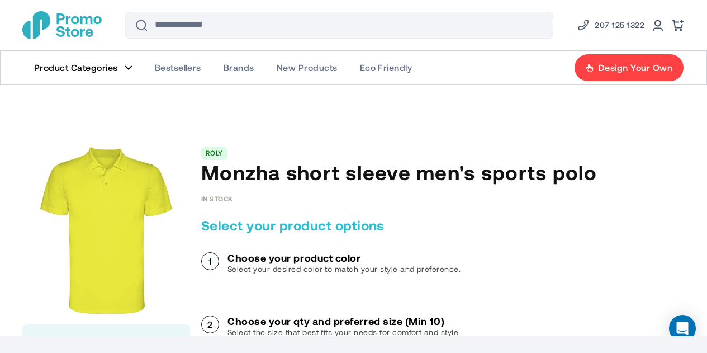 The width and height of the screenshot is (707, 353). Describe the element at coordinates (214, 153) in the screenshot. I see `a: ROLY` at that location.